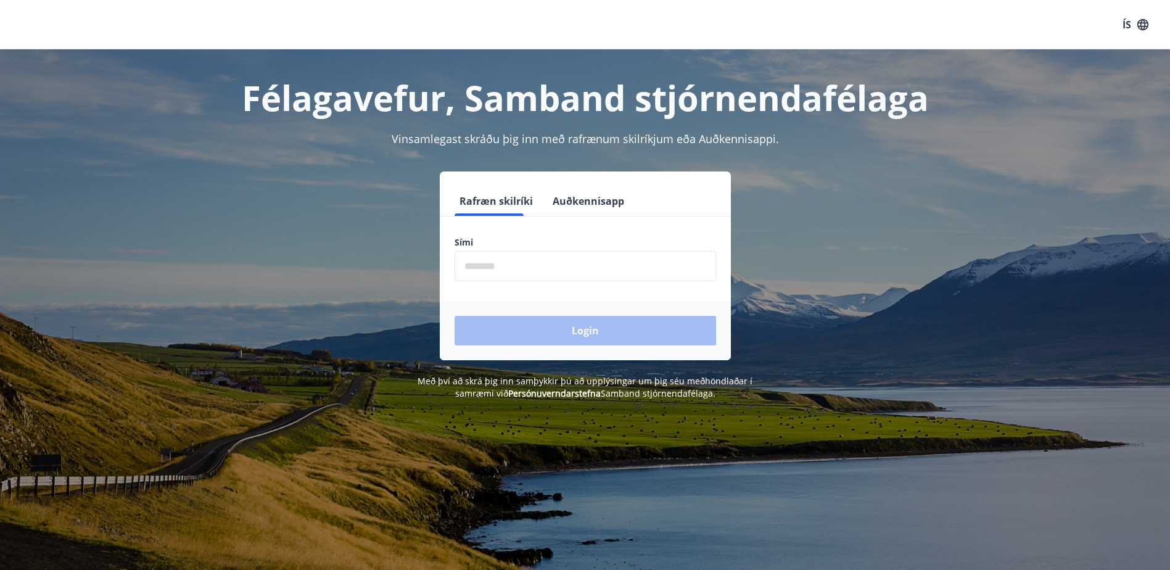 The image size is (1170, 570). What do you see at coordinates (496, 201) in the screenshot?
I see `button: Rafræn skilríki` at bounding box center [496, 201].